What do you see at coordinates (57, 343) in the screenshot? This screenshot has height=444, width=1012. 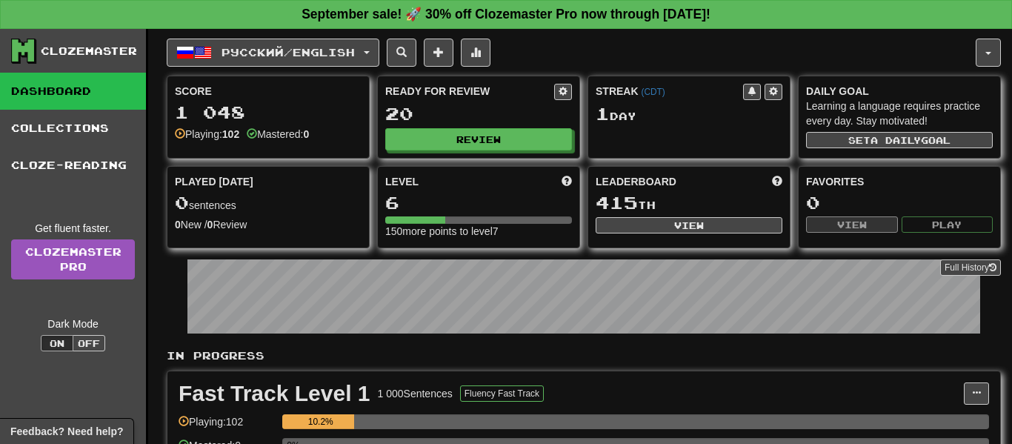 I see `button: On` at bounding box center [57, 343].